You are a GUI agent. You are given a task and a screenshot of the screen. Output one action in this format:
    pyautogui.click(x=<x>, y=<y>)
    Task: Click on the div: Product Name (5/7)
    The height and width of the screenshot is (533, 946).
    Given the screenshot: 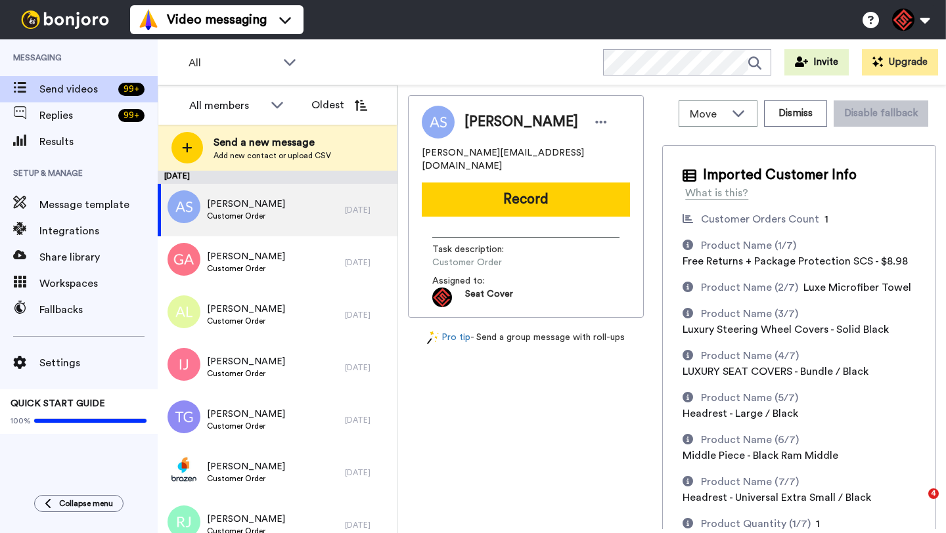 What is the action you would take?
    pyautogui.click(x=749, y=398)
    